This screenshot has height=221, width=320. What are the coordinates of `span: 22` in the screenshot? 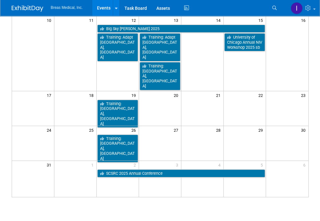 It's located at (262, 95).